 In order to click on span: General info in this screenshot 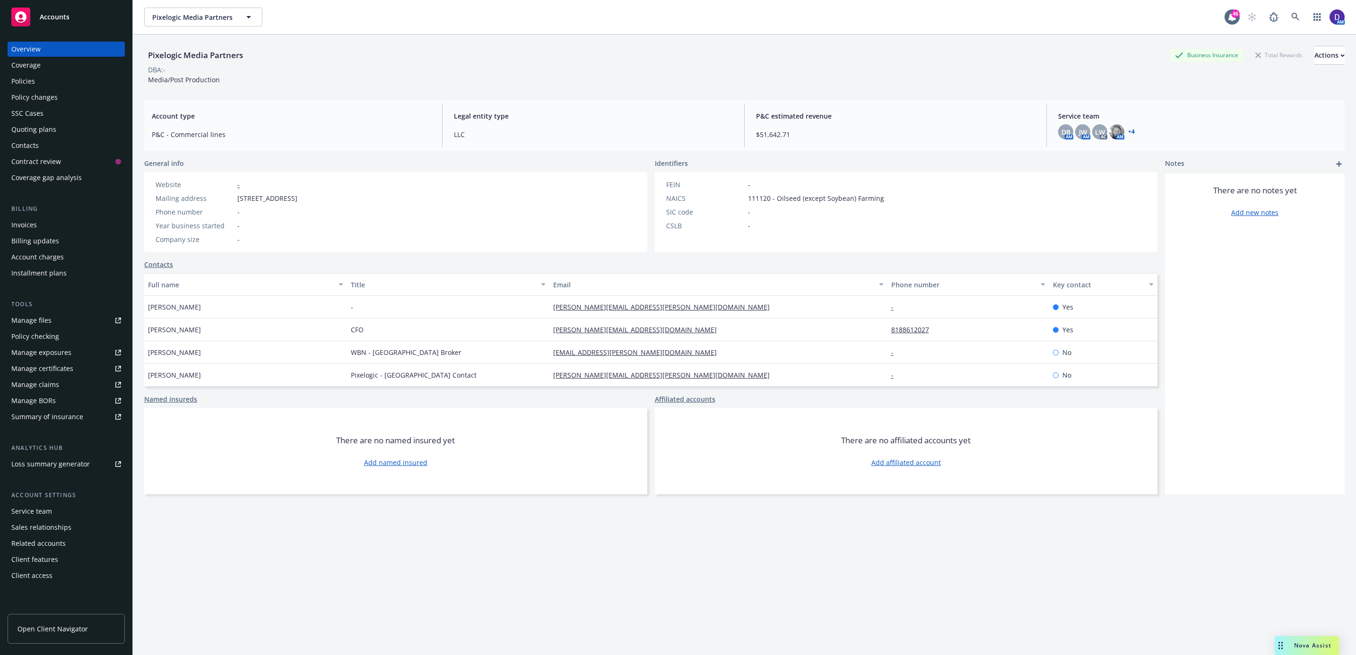, I will do `click(164, 163)`.